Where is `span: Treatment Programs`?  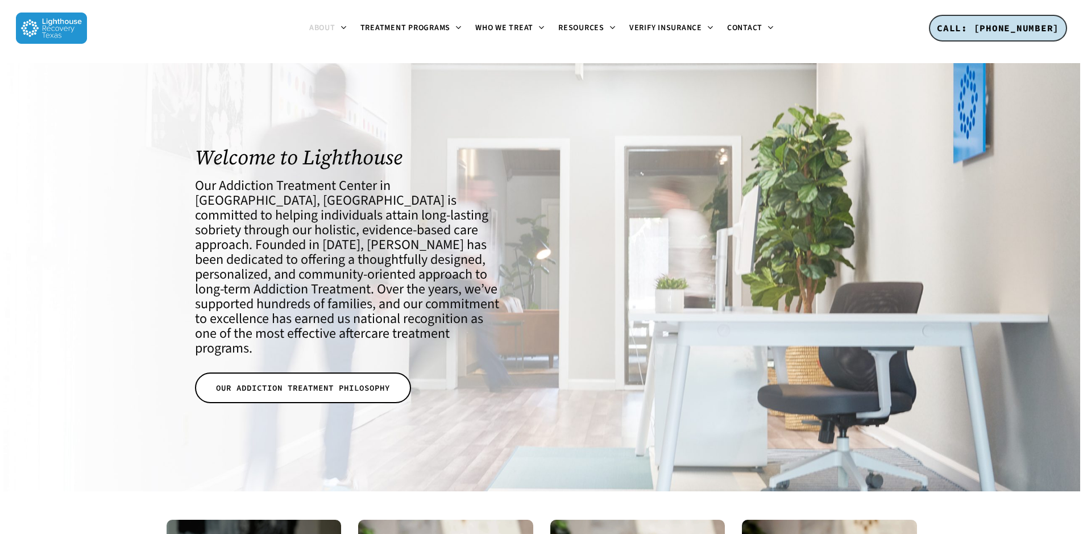 span: Treatment Programs is located at coordinates (405, 28).